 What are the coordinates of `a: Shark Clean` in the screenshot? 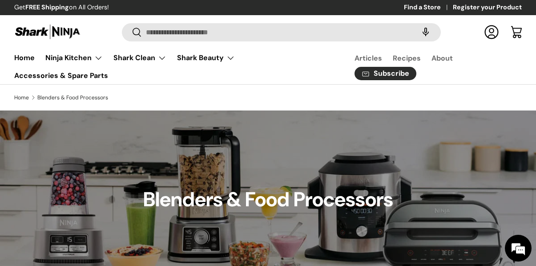 It's located at (140, 58).